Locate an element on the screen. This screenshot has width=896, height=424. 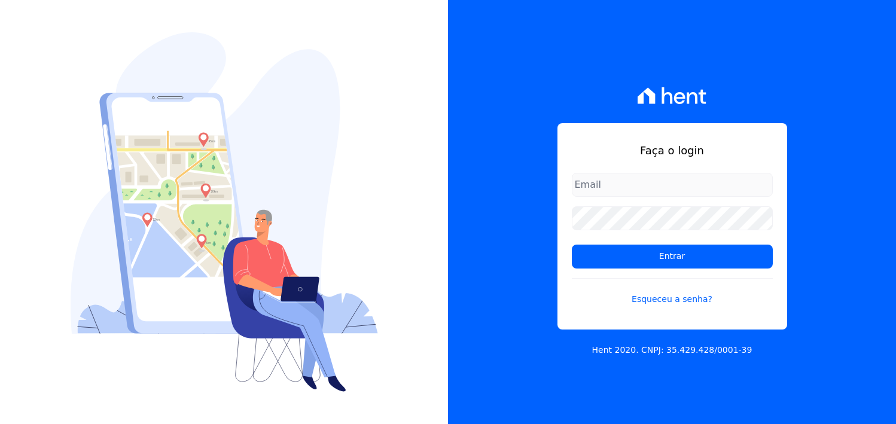
img: Login is located at coordinates (224, 212).